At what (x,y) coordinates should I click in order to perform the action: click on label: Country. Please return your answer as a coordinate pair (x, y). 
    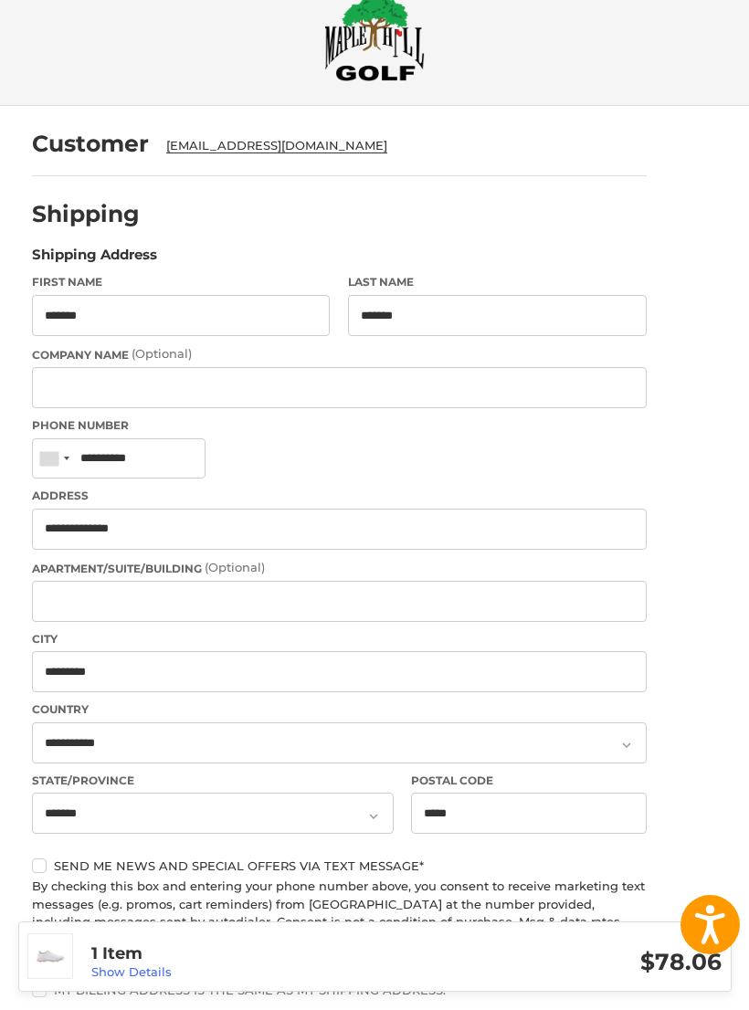
    Looking at the image, I should click on (339, 711).